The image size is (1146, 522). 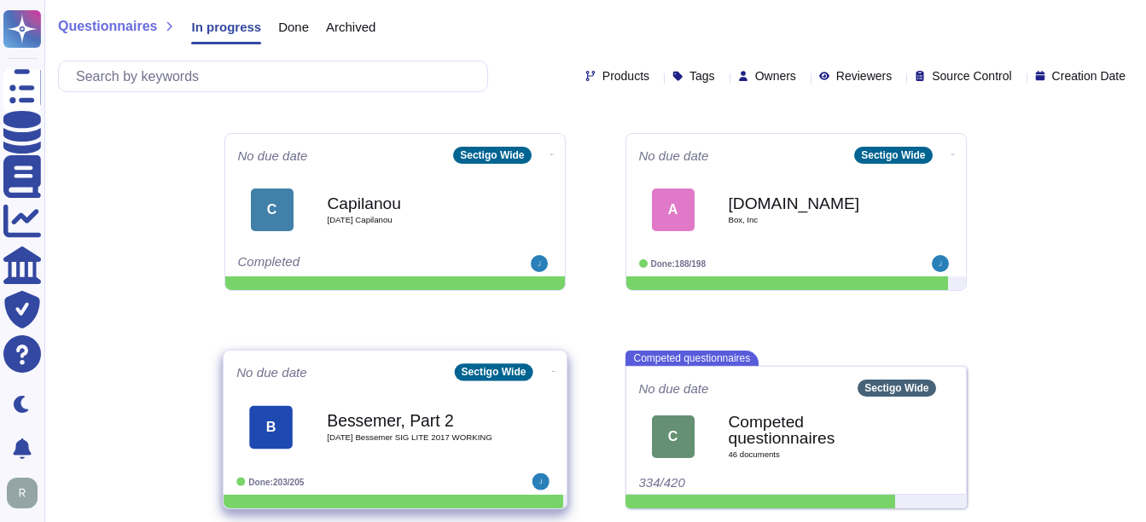 I want to click on input: Search by keywords, so click(x=277, y=76).